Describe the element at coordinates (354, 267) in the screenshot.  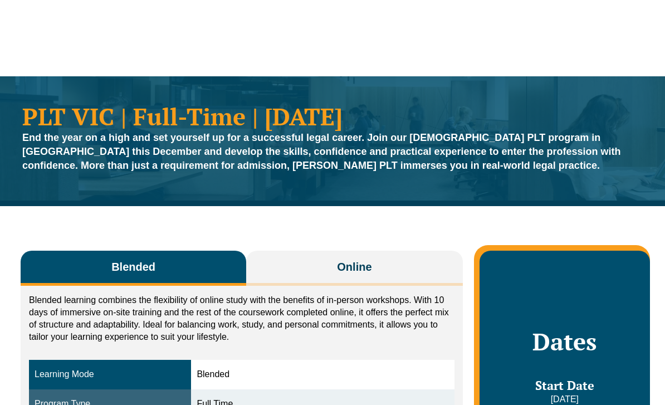
I see `span: Online` at that location.